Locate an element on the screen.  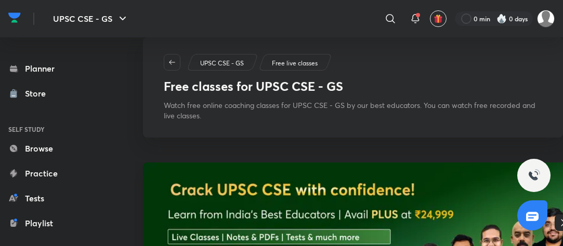
p: Free live classes is located at coordinates (295, 63).